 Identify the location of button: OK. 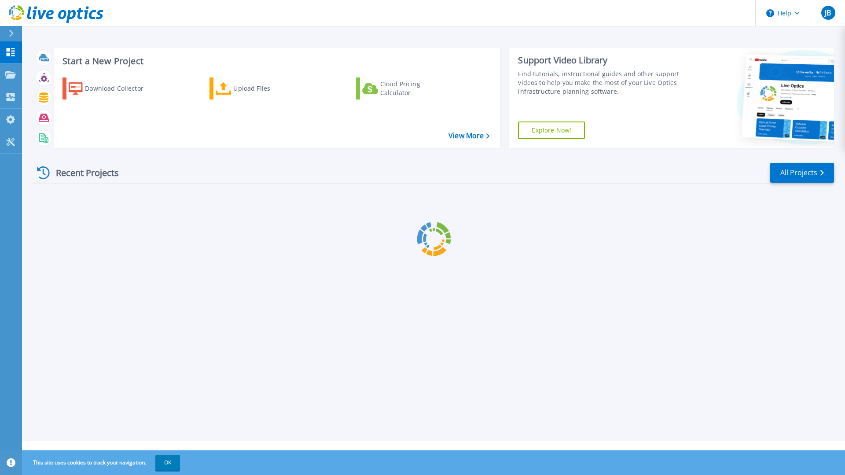
(168, 462).